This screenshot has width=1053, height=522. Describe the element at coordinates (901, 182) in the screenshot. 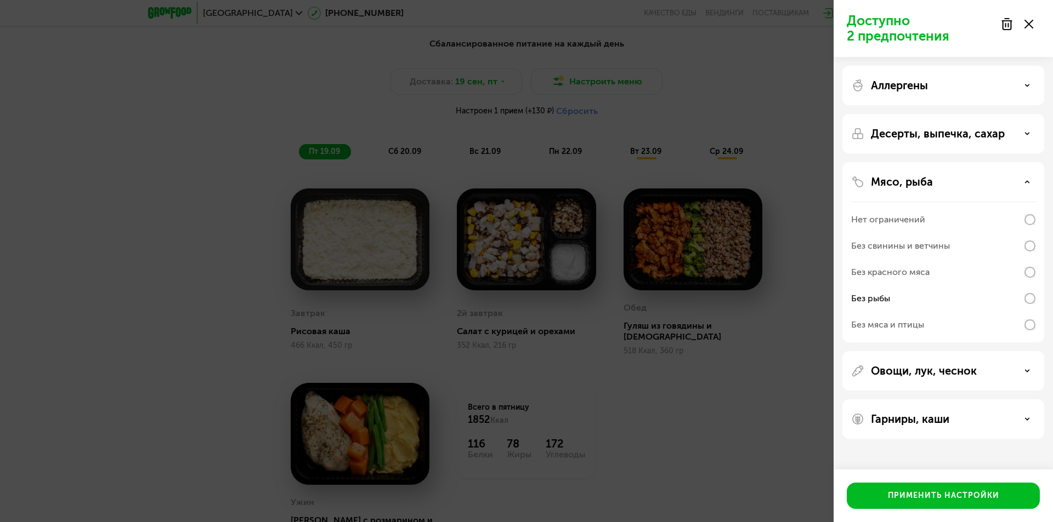

I see `p: Мясо, рыба` at that location.